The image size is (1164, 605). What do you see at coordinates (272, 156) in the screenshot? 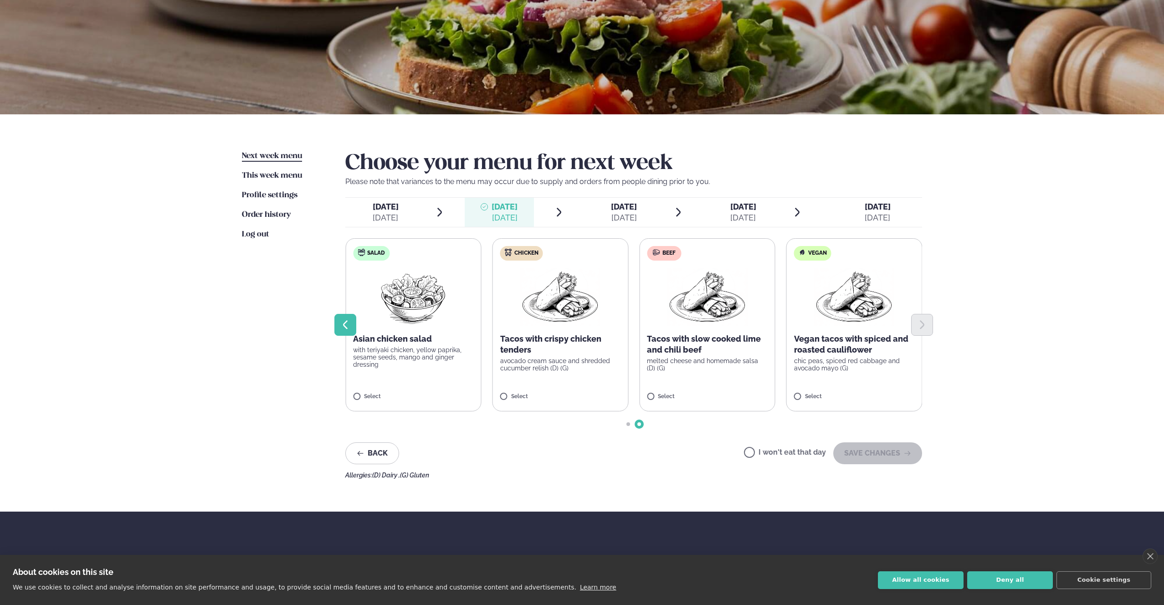
I see `a: Next week menu` at bounding box center [272, 156].